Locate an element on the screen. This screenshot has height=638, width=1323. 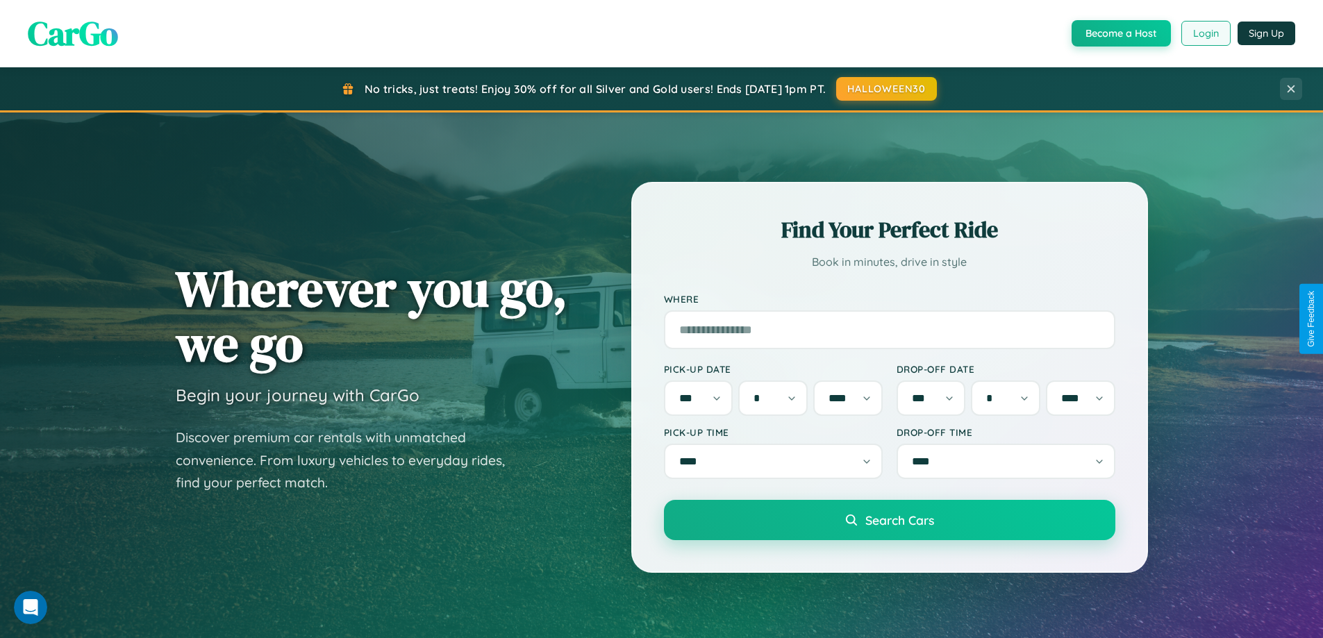
label: Pick-up Time is located at coordinates (773, 432).